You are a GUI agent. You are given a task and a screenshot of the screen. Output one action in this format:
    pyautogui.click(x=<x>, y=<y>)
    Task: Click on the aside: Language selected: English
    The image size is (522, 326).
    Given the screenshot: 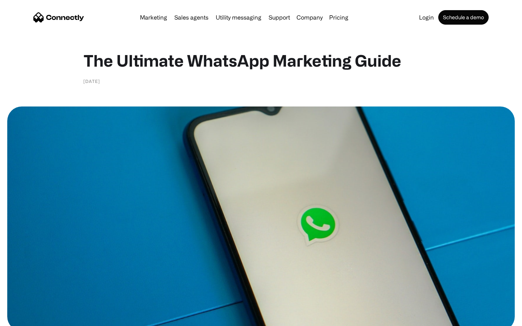 What is the action you would take?
    pyautogui.click(x=25, y=318)
    